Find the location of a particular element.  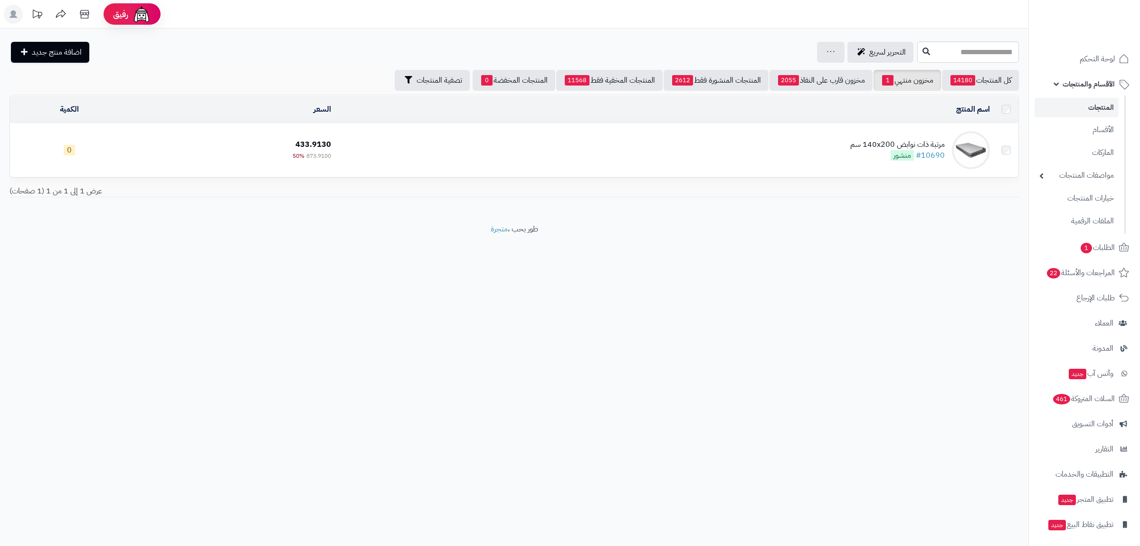

a: الملفات الرقمية is located at coordinates (1076, 221).